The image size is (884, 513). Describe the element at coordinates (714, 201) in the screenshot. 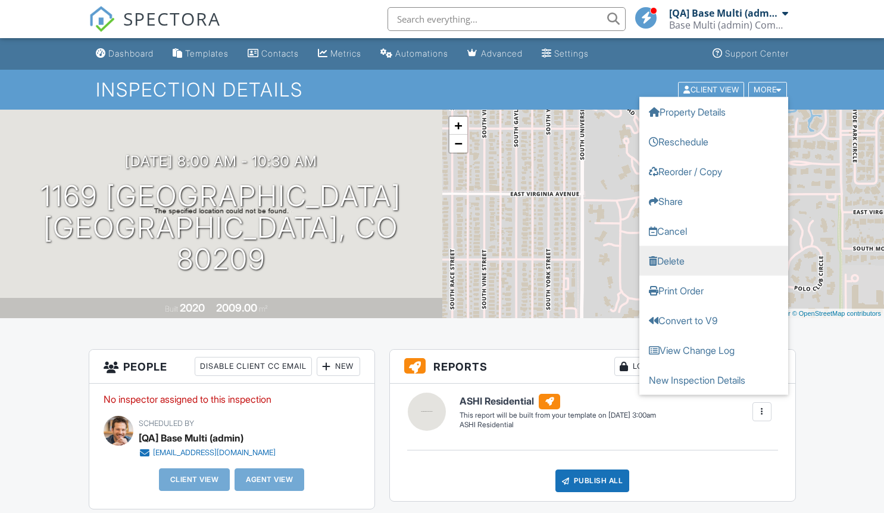

I see `a: Share` at that location.